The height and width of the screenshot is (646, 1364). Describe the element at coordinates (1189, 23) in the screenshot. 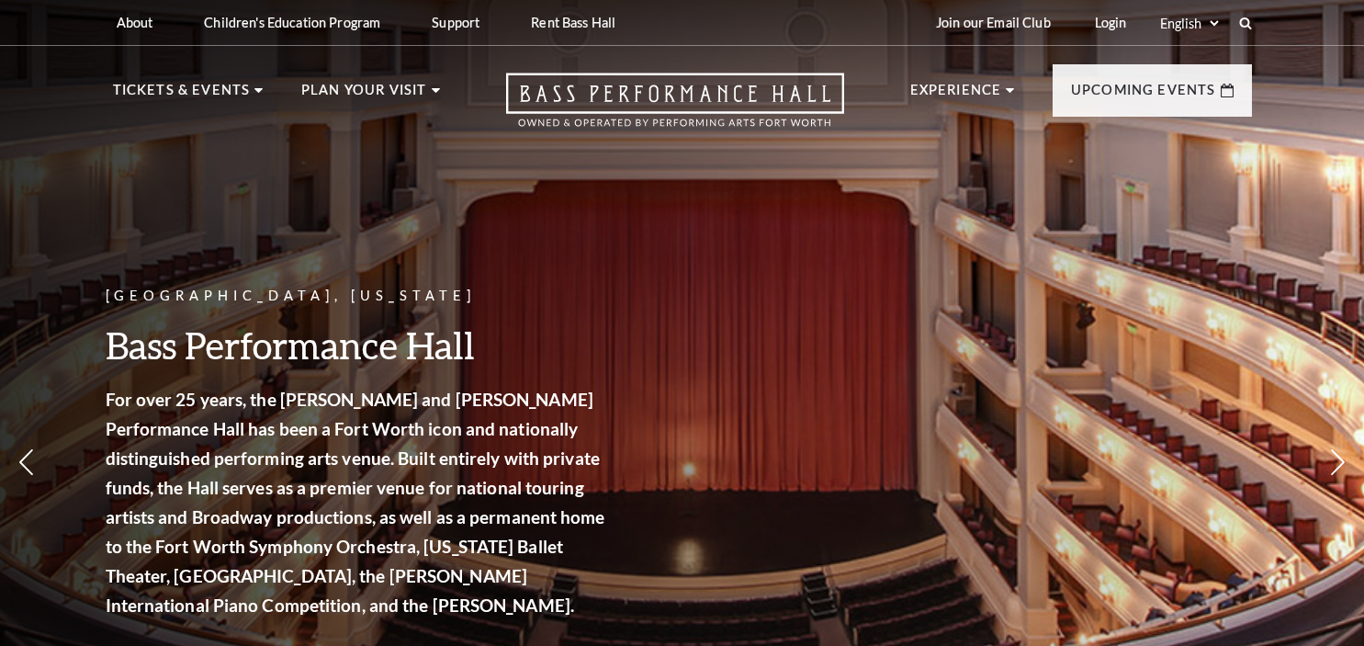

I see `select: Select:` at that location.